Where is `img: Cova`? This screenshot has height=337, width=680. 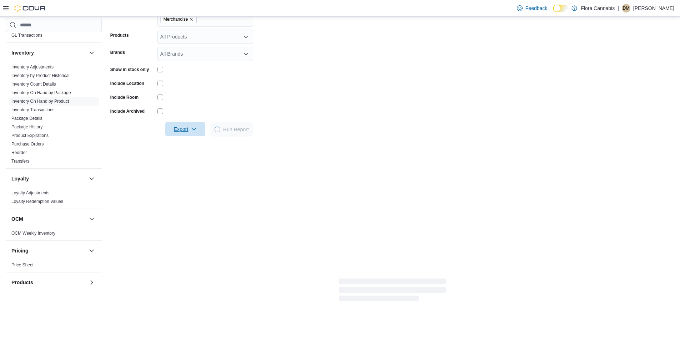
img: Cova is located at coordinates (30, 8).